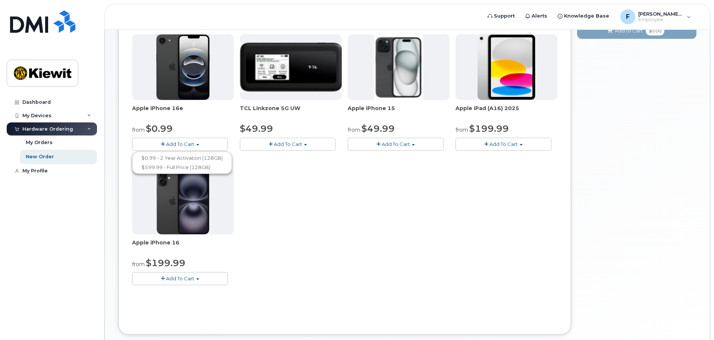  I want to click on span: F, so click(628, 17).